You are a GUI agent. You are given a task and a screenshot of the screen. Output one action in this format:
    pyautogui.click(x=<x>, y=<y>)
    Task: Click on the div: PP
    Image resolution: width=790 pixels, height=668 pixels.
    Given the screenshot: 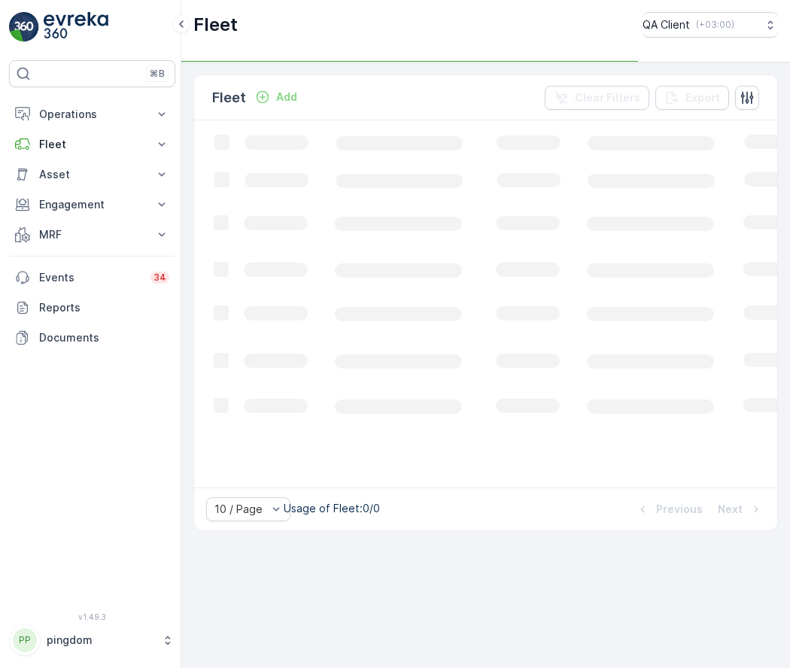 What is the action you would take?
    pyautogui.click(x=25, y=640)
    